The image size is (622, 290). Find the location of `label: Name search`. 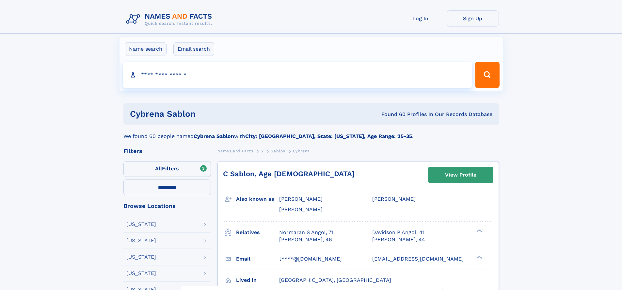

label: Name search is located at coordinates (146, 49).